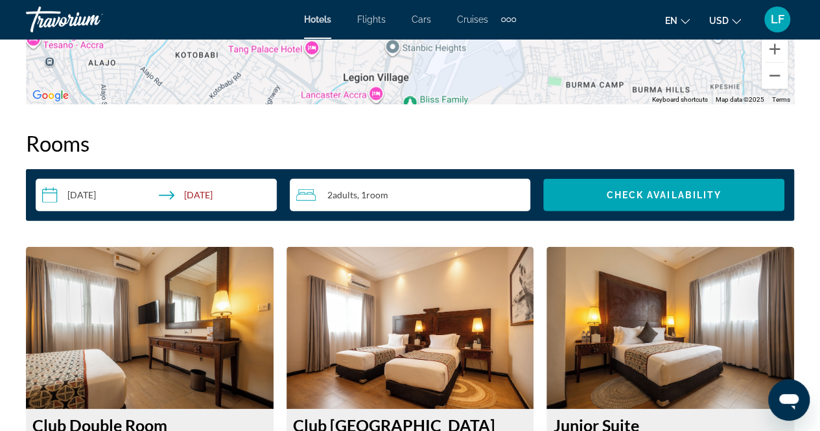 The image size is (820, 431). Describe the element at coordinates (671, 21) in the screenshot. I see `span: en` at that location.